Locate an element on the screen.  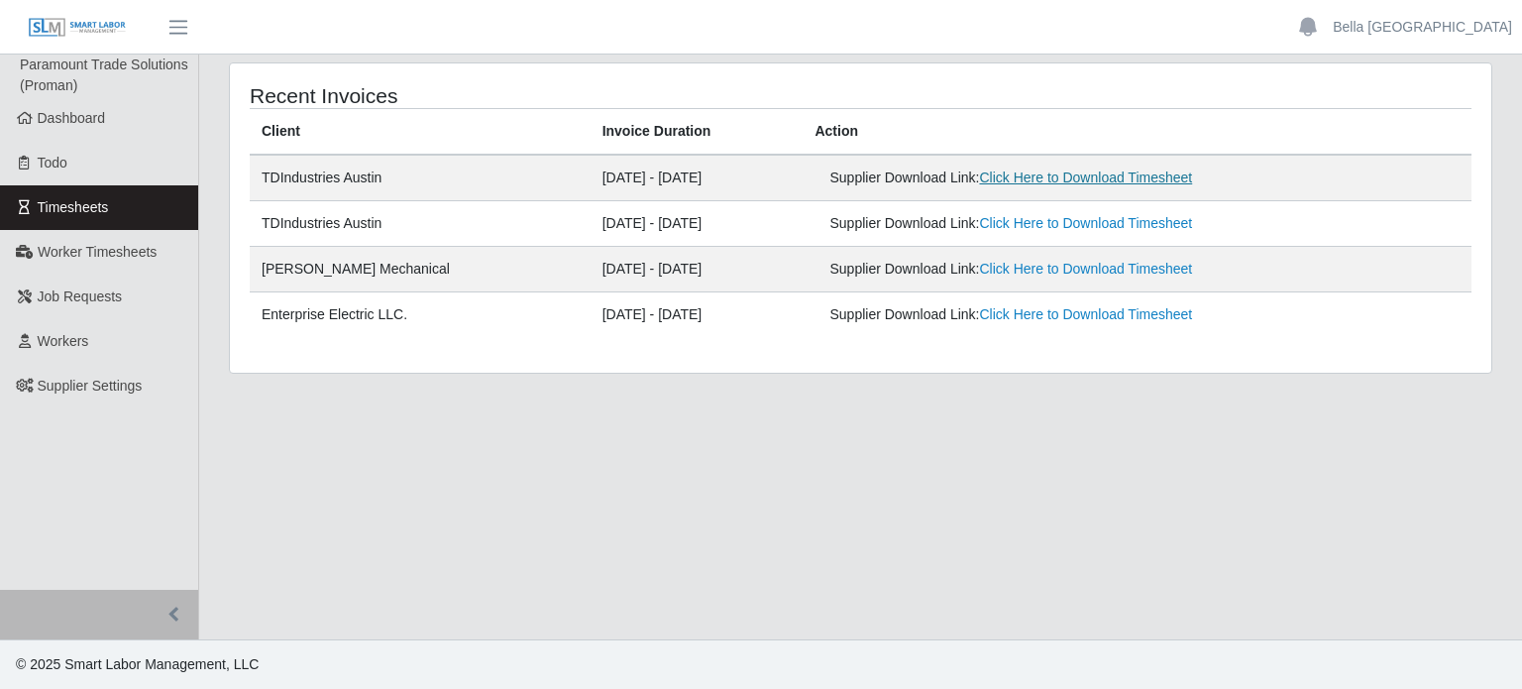
span: Worker Timesheets is located at coordinates (97, 252).